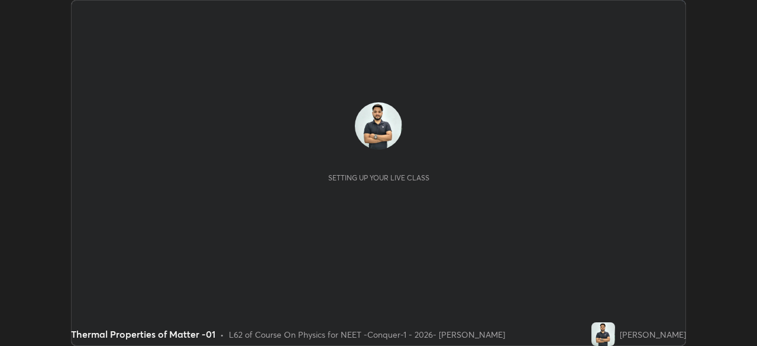  What do you see at coordinates (379, 178) in the screenshot?
I see `div: Setting up your live class` at bounding box center [379, 178].